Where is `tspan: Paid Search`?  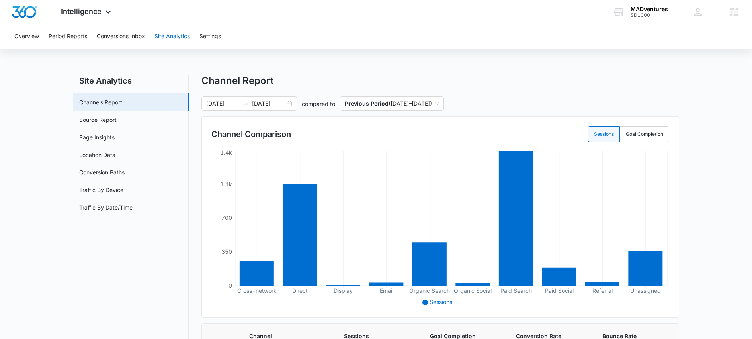
tspan: Paid Search is located at coordinates (516, 290).